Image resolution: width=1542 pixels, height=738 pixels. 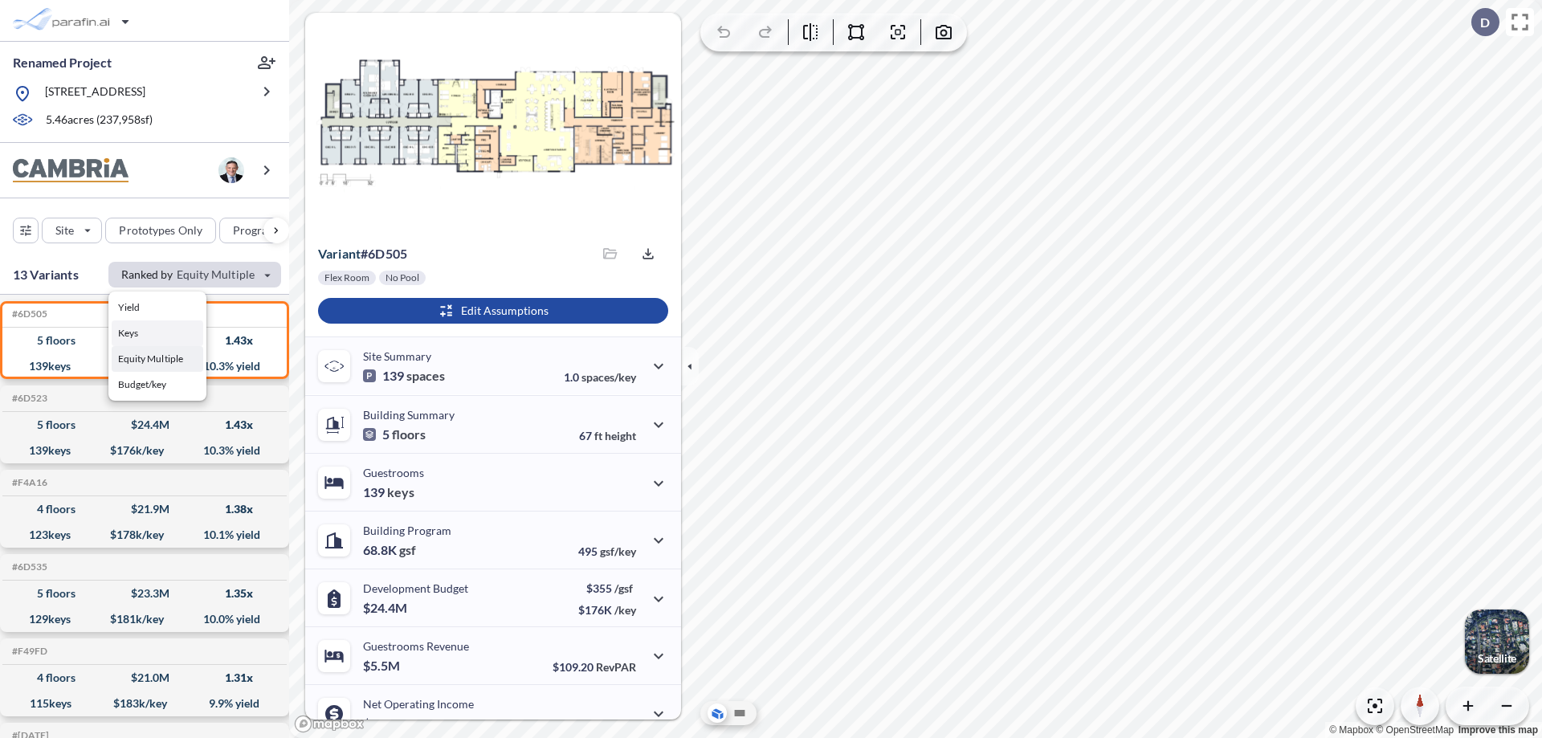 I want to click on button: Yield, so click(x=157, y=308).